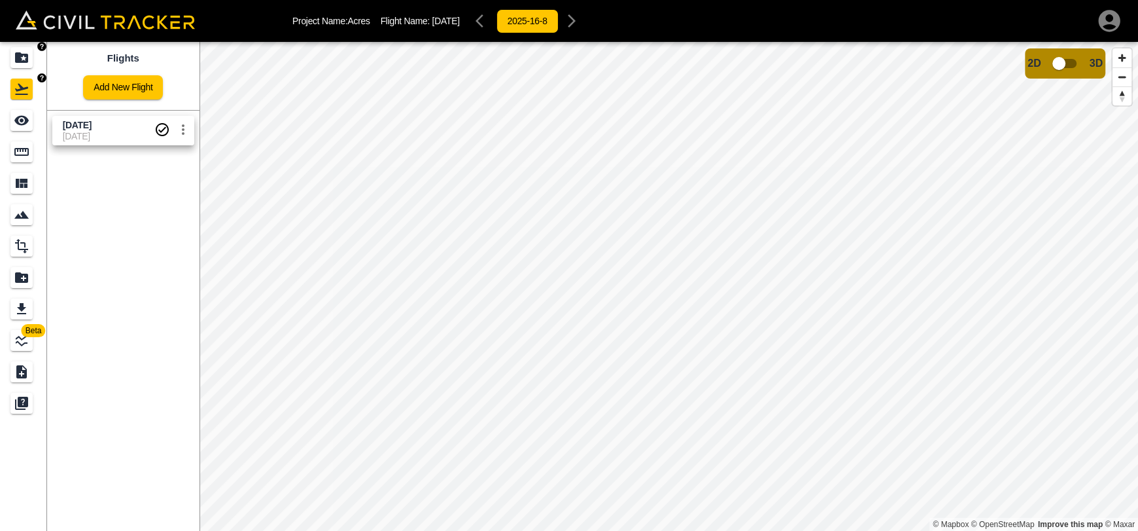  I want to click on a: Map feedback, so click(1070, 524).